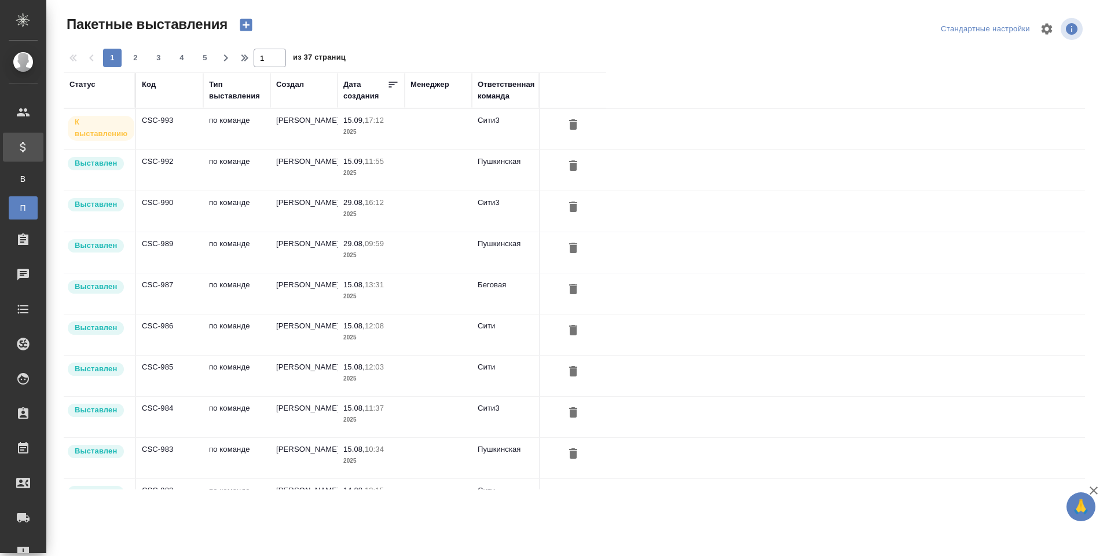 The width and height of the screenshot is (1107, 556). What do you see at coordinates (170, 252) in the screenshot?
I see `td: CSC-989` at bounding box center [170, 252].